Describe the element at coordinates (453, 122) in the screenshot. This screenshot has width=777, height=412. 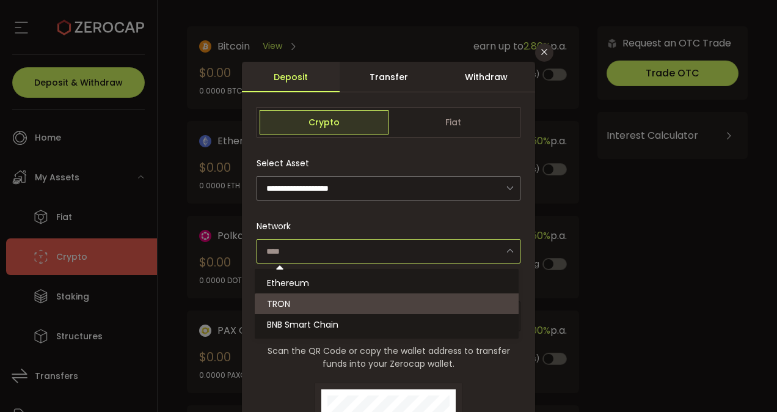
I see `span: Fiat` at that location.